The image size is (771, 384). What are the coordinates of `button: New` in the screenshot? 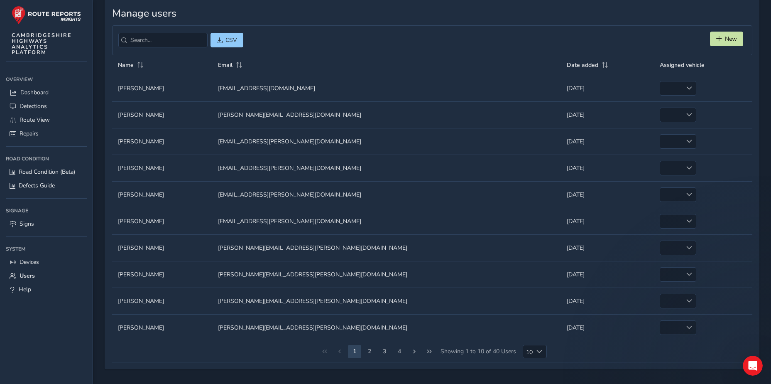 It's located at (727, 39).